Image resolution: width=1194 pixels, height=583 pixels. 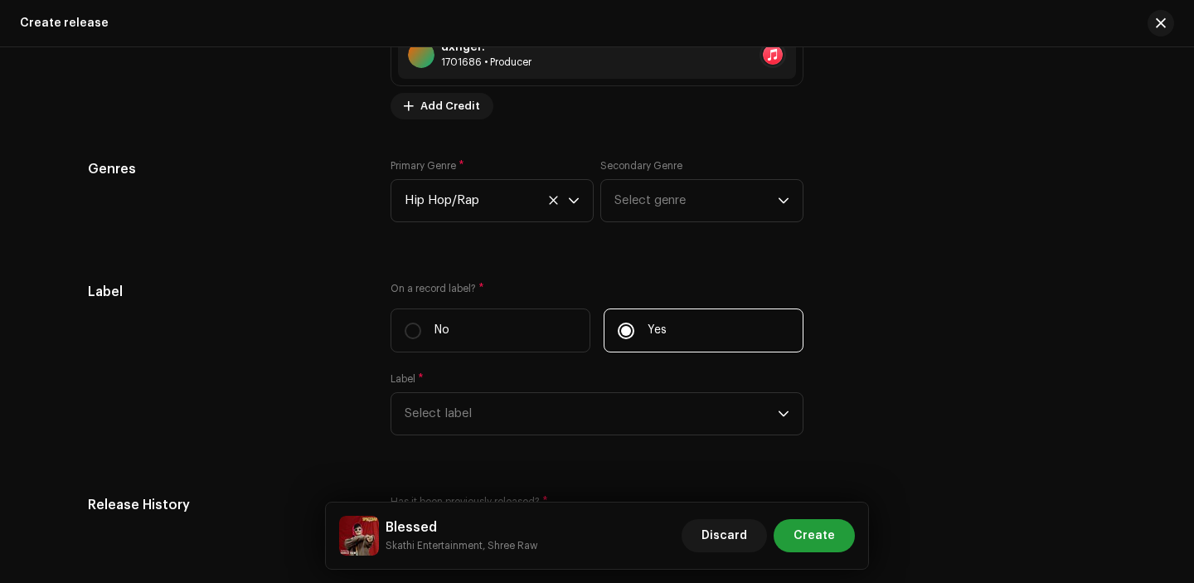 What do you see at coordinates (442, 106) in the screenshot?
I see `button: Add Credit` at bounding box center [442, 106].